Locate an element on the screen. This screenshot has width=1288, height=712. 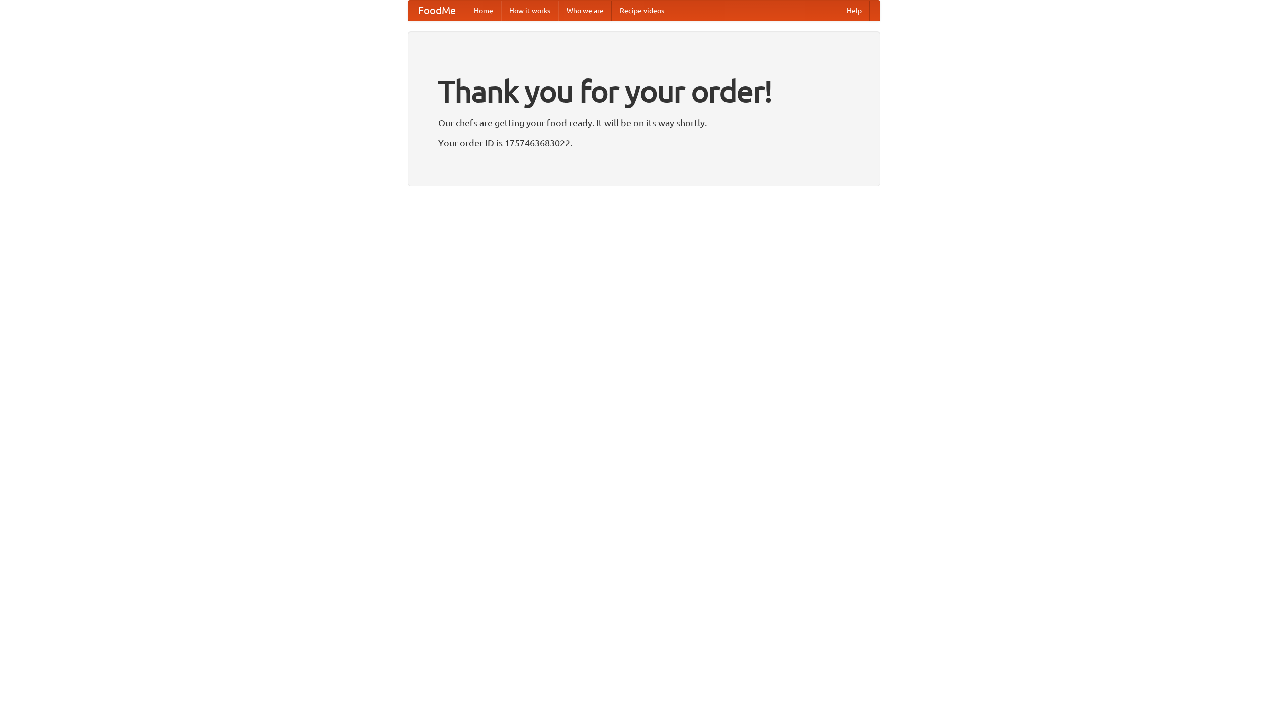
a: Home is located at coordinates (483, 11).